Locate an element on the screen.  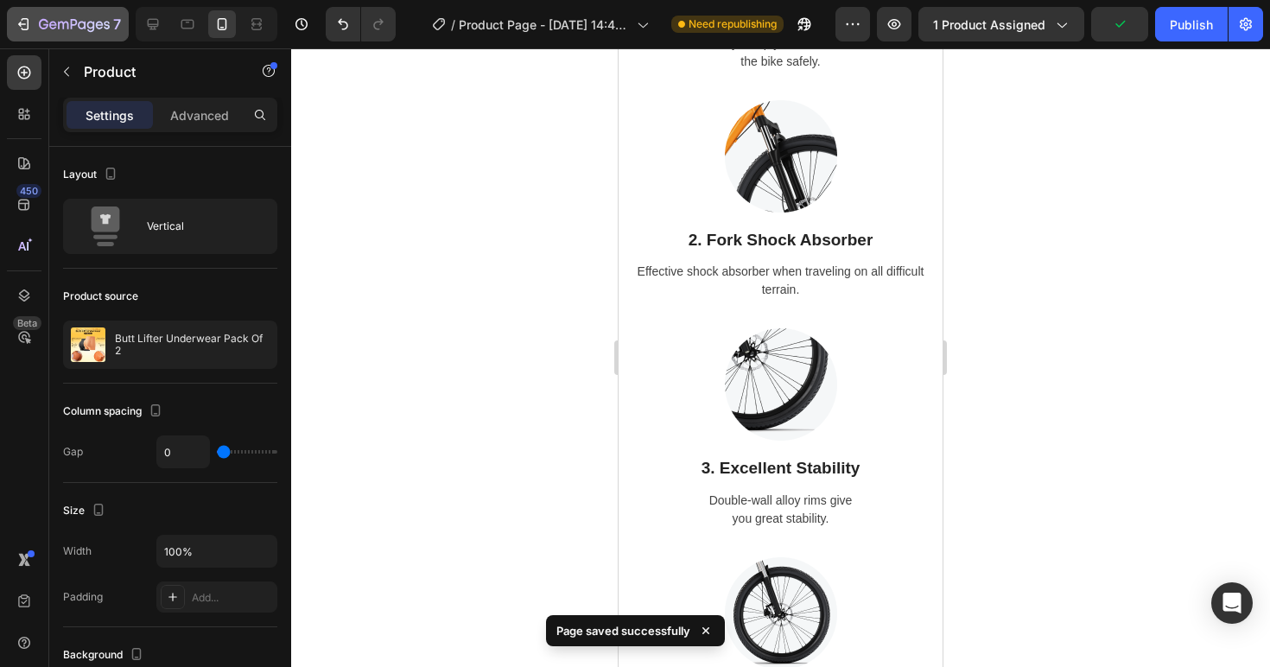
span: Need republishing is located at coordinates (733, 24).